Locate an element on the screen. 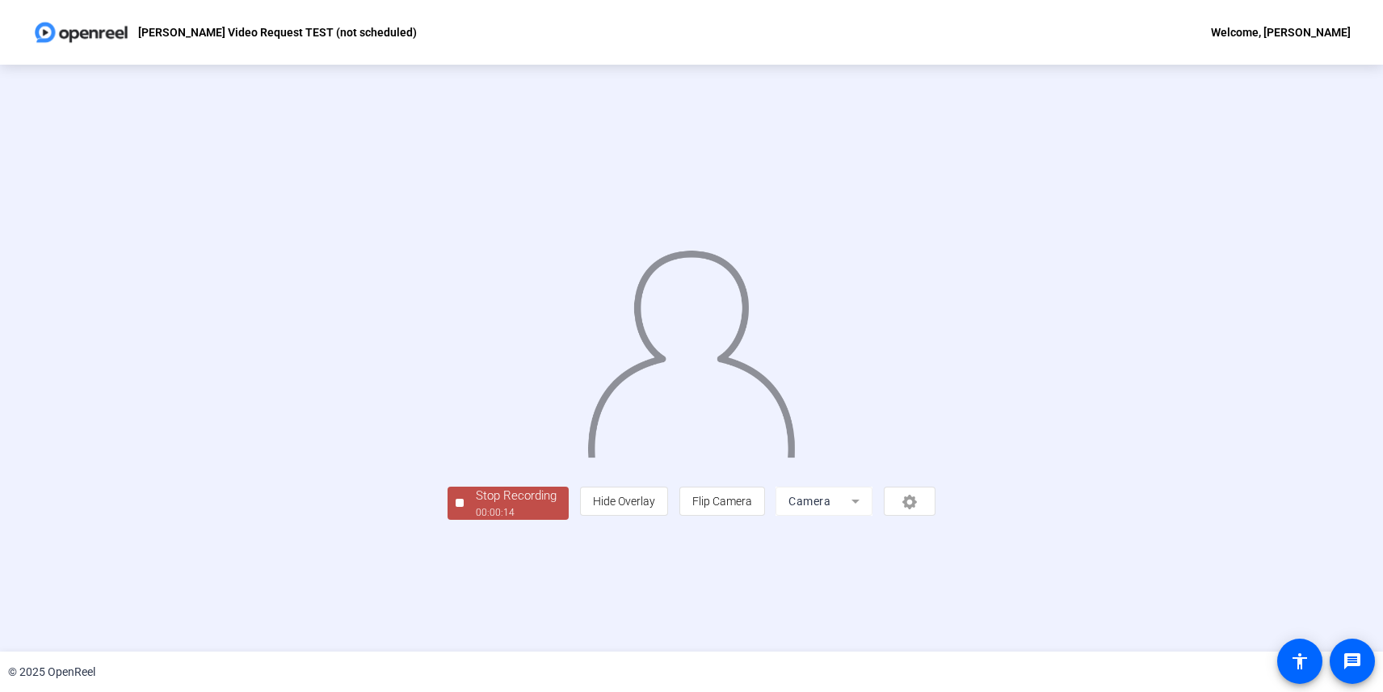 The width and height of the screenshot is (1383, 692). span: Hide Overlay is located at coordinates (624, 501).